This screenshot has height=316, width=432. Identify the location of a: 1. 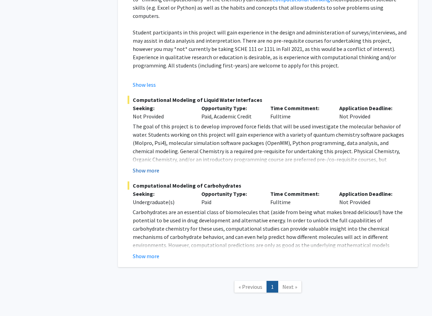
(272, 287).